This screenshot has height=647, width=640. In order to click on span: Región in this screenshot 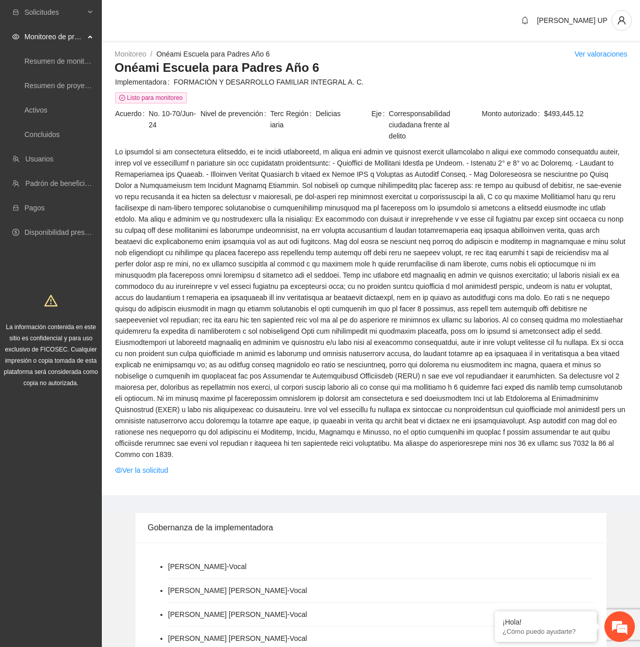, I will do `click(301, 114)`.